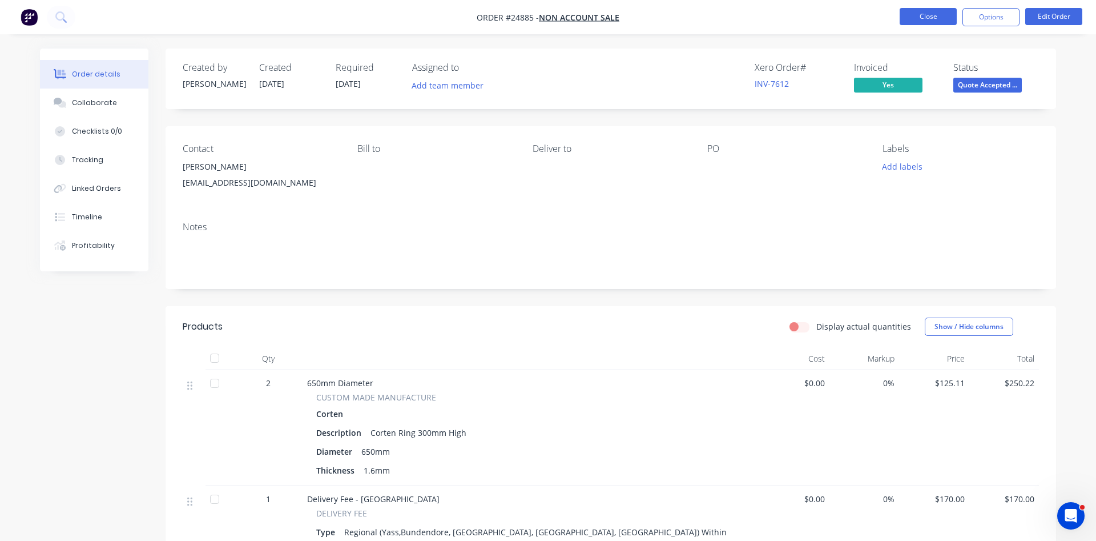 Image resolution: width=1096 pixels, height=541 pixels. What do you see at coordinates (340, 383) in the screenshot?
I see `span: 650mm Diameter` at bounding box center [340, 383].